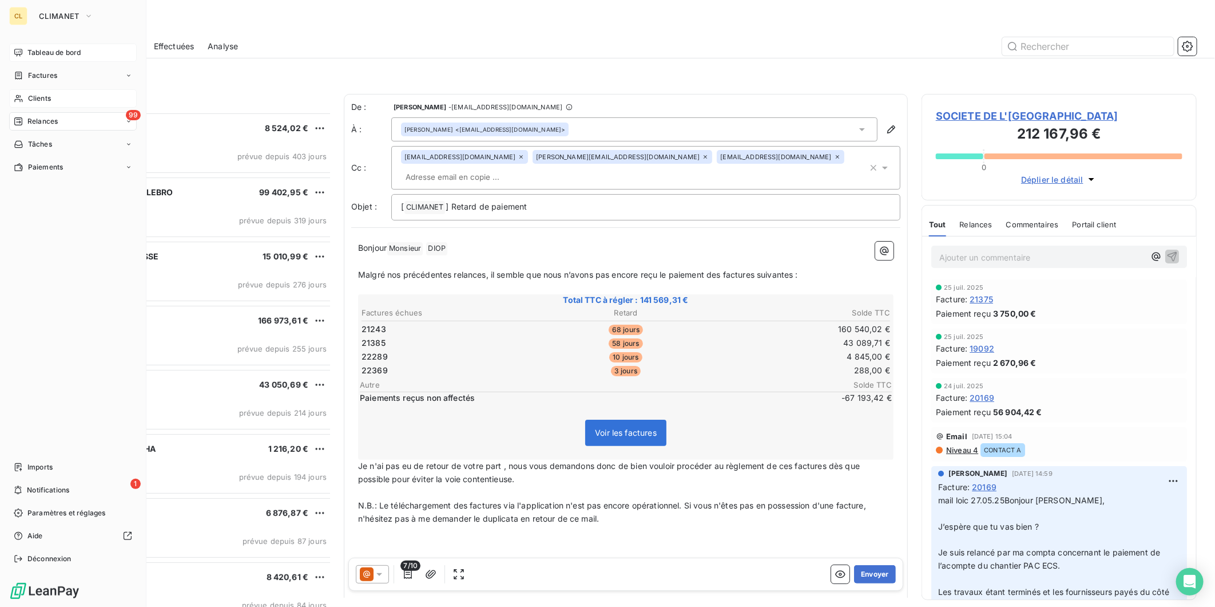 Image resolution: width=1215 pixels, height=607 pixels. I want to click on input: Adresse email en copie ..., so click(467, 177).